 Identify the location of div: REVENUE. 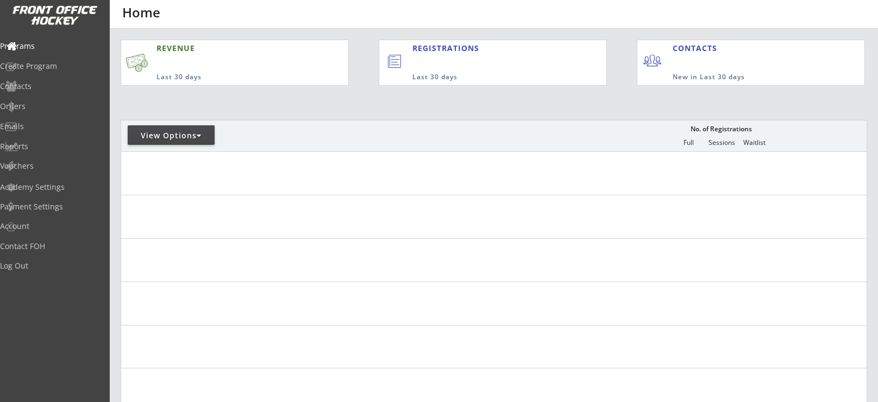
(226, 48).